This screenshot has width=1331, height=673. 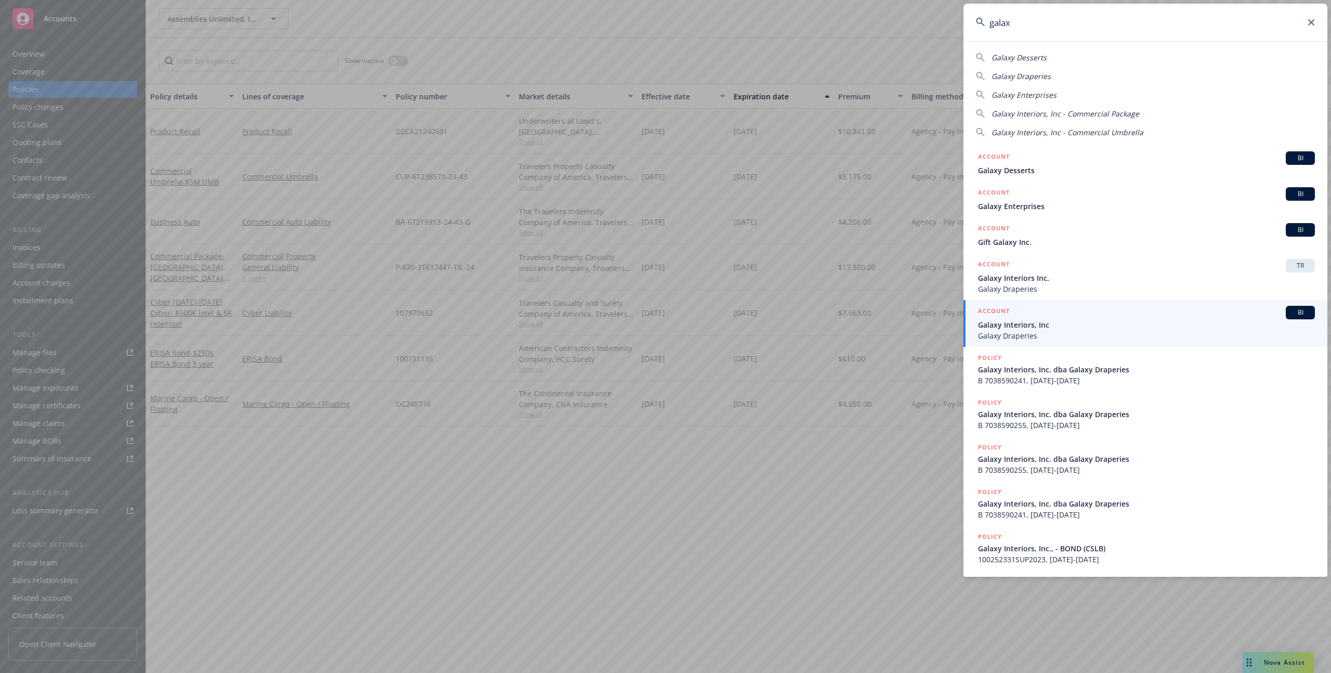 I want to click on a: ACCOUNTBIGalaxy Interiors, IncGalaxy Draperies, so click(x=1145, y=323).